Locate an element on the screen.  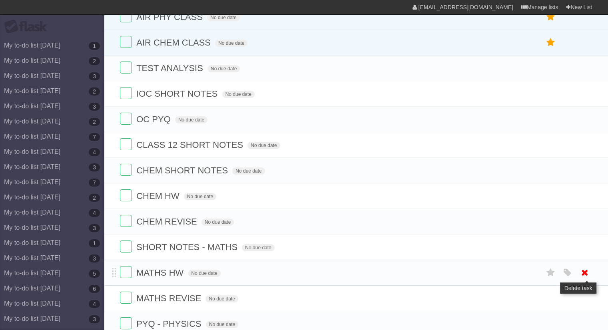
span: IOC SHORT NOTES is located at coordinates (178, 94).